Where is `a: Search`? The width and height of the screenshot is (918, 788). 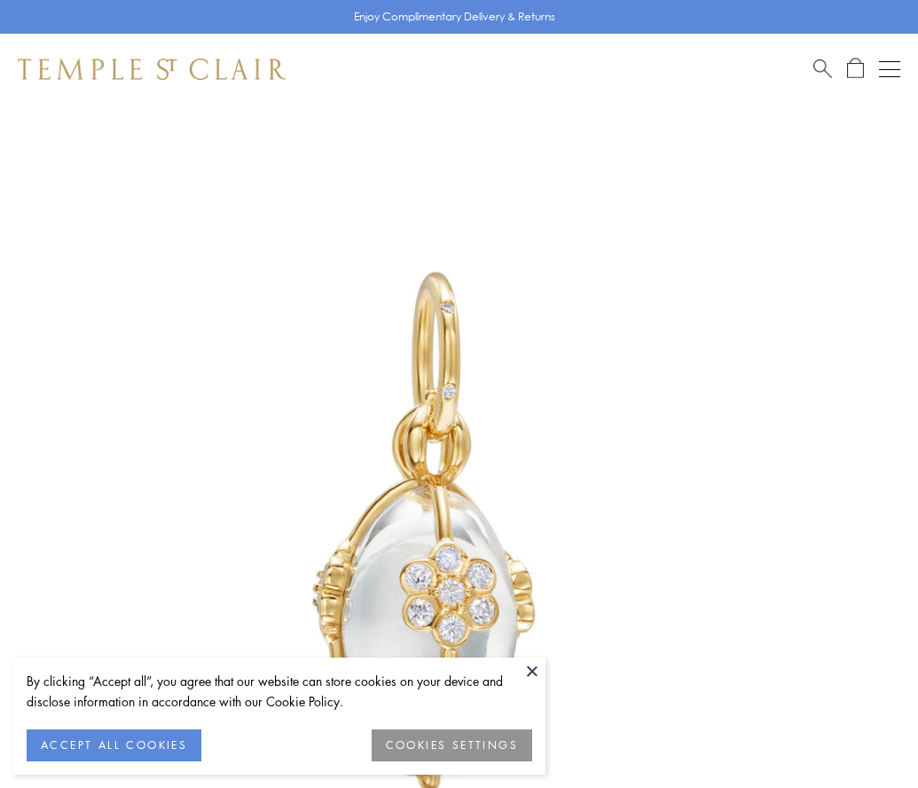 a: Search is located at coordinates (822, 68).